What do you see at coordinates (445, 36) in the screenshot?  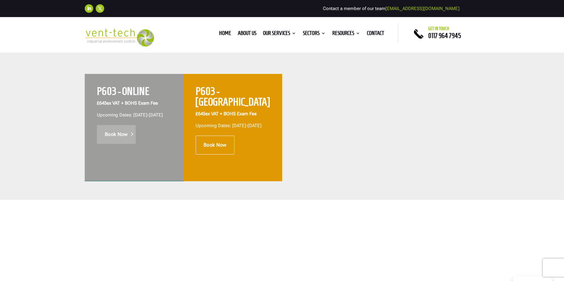 I see `span: 0117 964 7945` at bounding box center [445, 36].